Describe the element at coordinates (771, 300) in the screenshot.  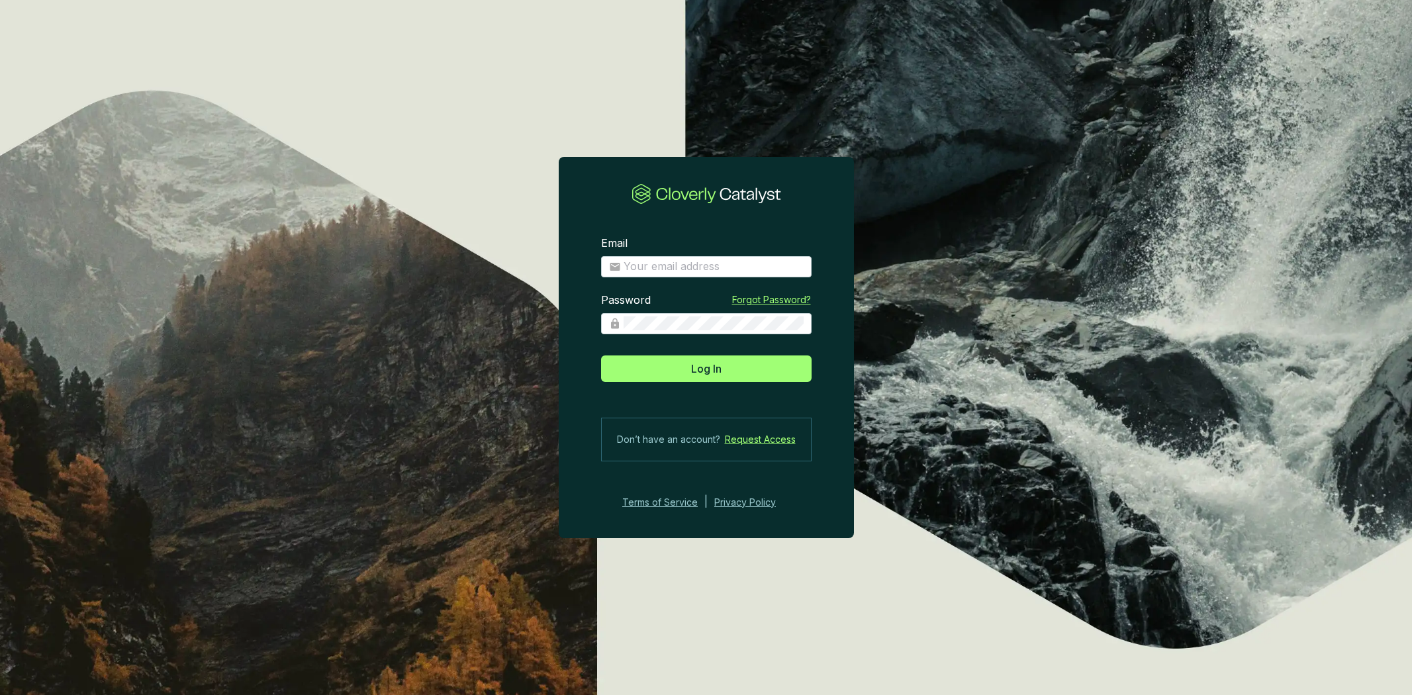
I see `a: Forgot Password?` at that location.